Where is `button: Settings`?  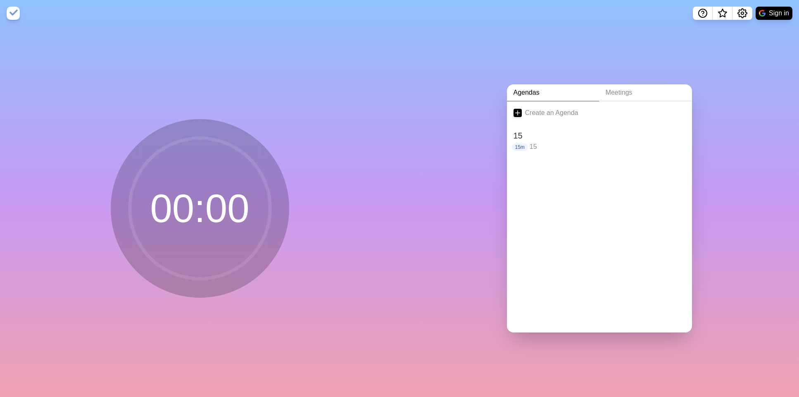
button: Settings is located at coordinates (743, 13).